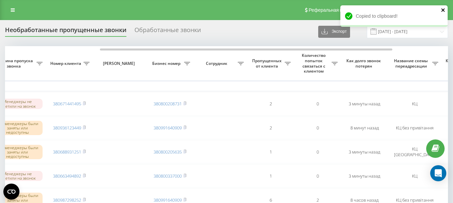  What do you see at coordinates (314, 63) in the screenshot?
I see `span: Количество попыток связаться с клиентом` at bounding box center [314, 63].